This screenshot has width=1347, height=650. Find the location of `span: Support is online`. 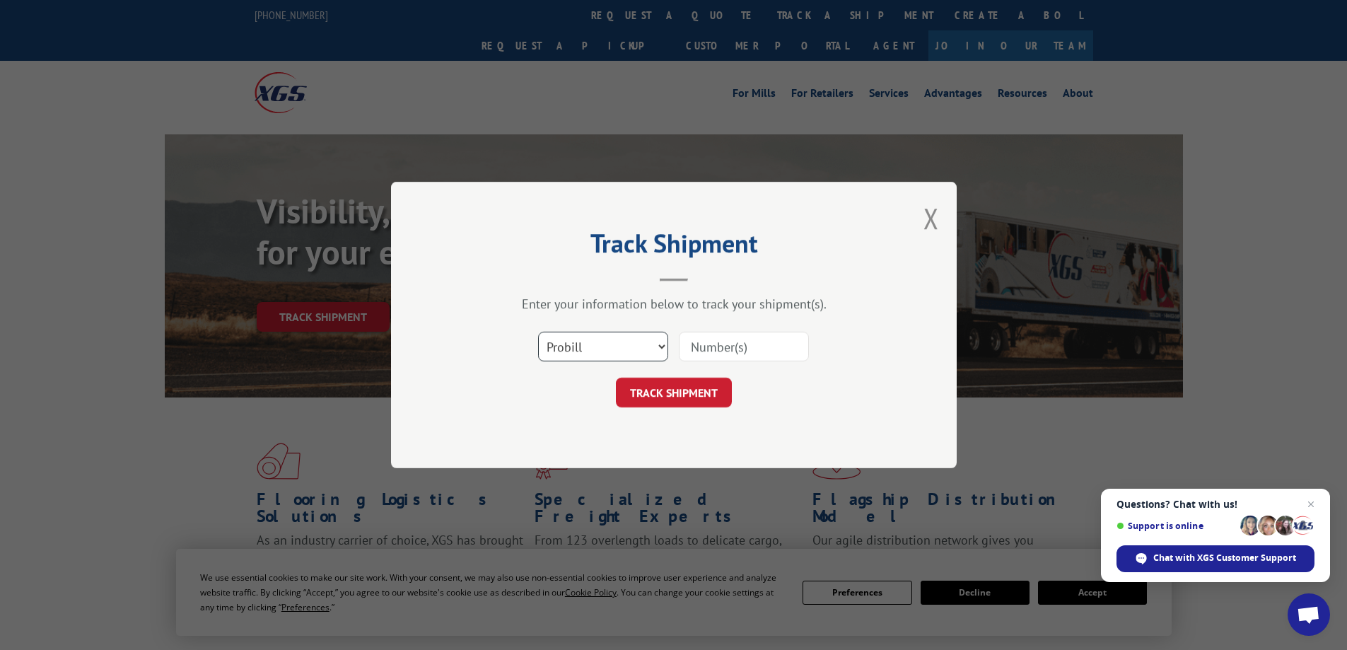

span: Support is online is located at coordinates (1176, 525).